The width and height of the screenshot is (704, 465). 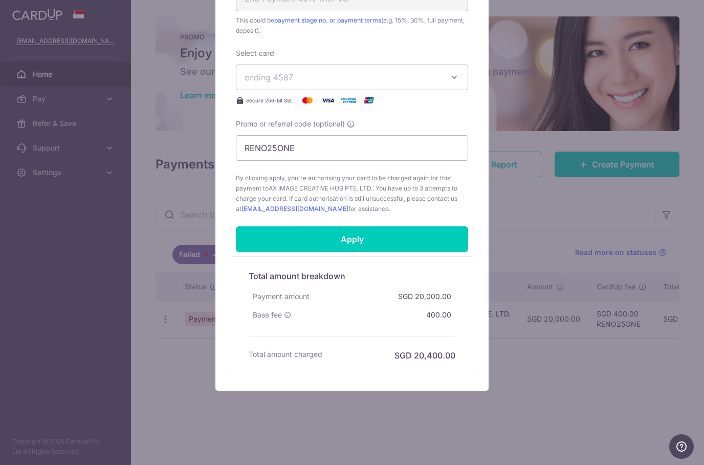 I want to click on span: By clicking apply, you're authorising your card to be charged again for this payment to . You hav..., so click(x=352, y=194).